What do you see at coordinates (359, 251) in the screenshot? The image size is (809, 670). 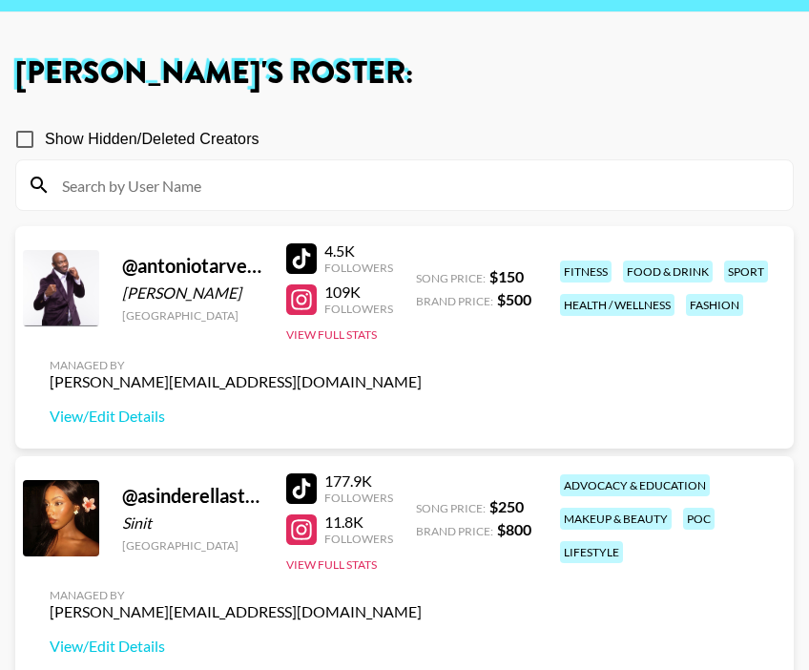 I see `div: 4.5K` at bounding box center [359, 251].